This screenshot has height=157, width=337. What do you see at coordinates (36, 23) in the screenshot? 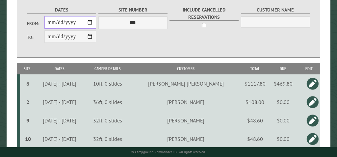
I see `label: From:` at bounding box center [36, 23].